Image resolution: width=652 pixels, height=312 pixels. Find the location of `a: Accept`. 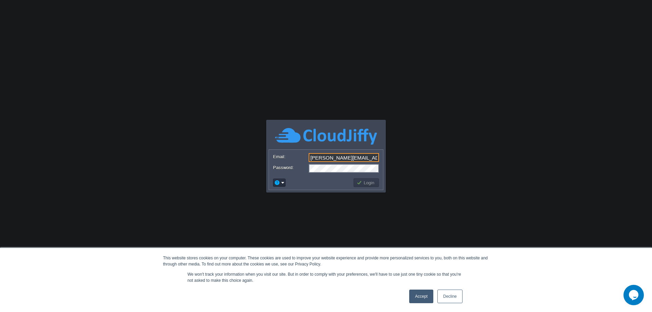

a: Accept is located at coordinates (421, 297).